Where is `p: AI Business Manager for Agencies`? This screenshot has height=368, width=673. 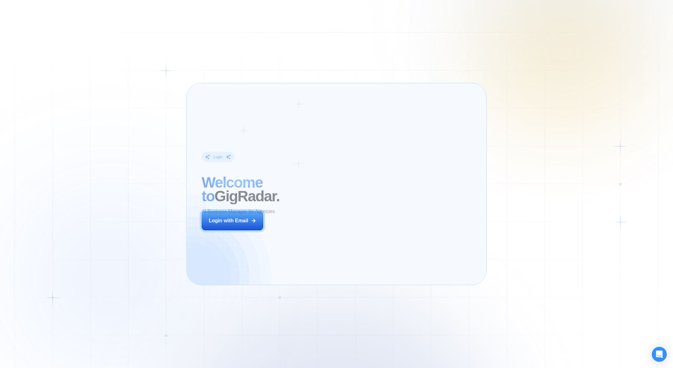
p: AI Business Manager for Agencies is located at coordinates (238, 211).